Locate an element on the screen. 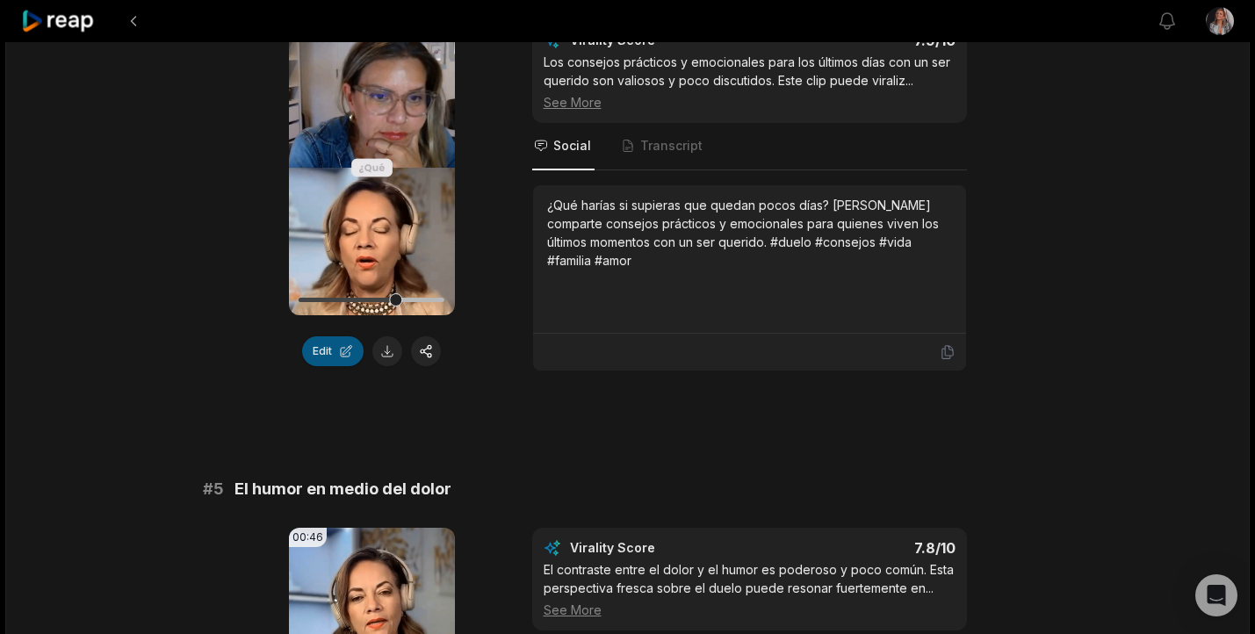 Image resolution: width=1255 pixels, height=634 pixels. nav: Tabs is located at coordinates (749, 147).